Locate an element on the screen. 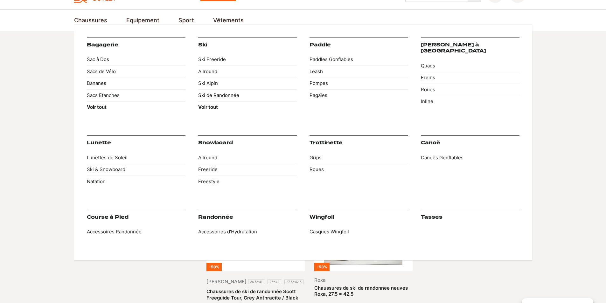 This screenshot has width=606, height=303. a: Equipement is located at coordinates (143, 20).